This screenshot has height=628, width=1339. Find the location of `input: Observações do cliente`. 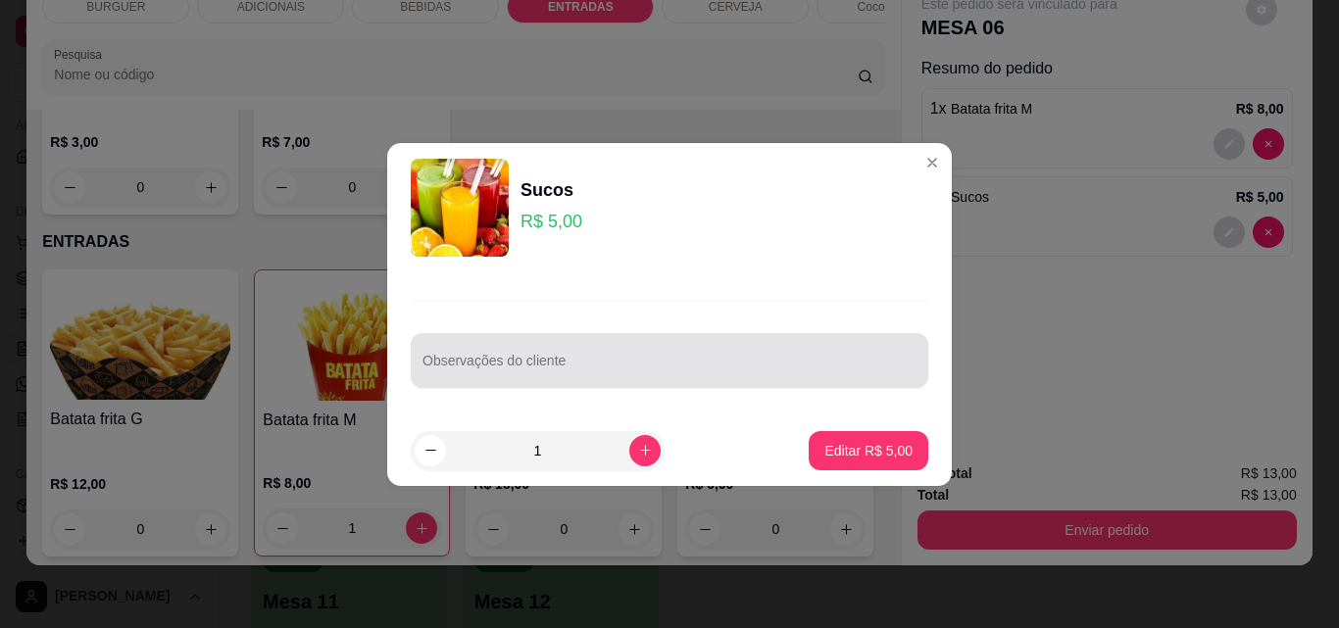

input: Observações do cliente is located at coordinates (670, 369).